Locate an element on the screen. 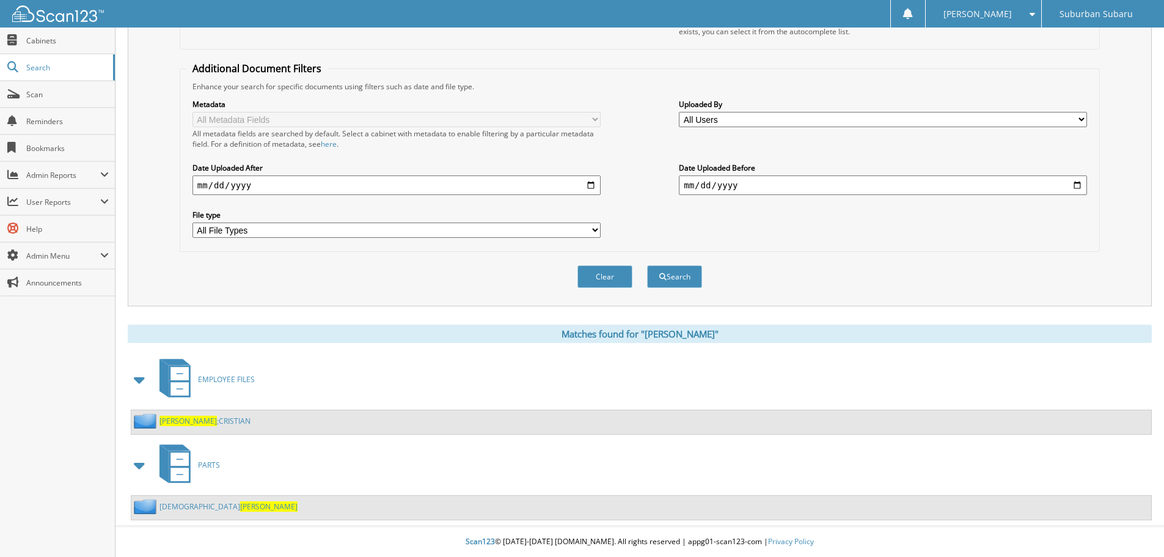  a: Privacy Policy is located at coordinates (791, 541).